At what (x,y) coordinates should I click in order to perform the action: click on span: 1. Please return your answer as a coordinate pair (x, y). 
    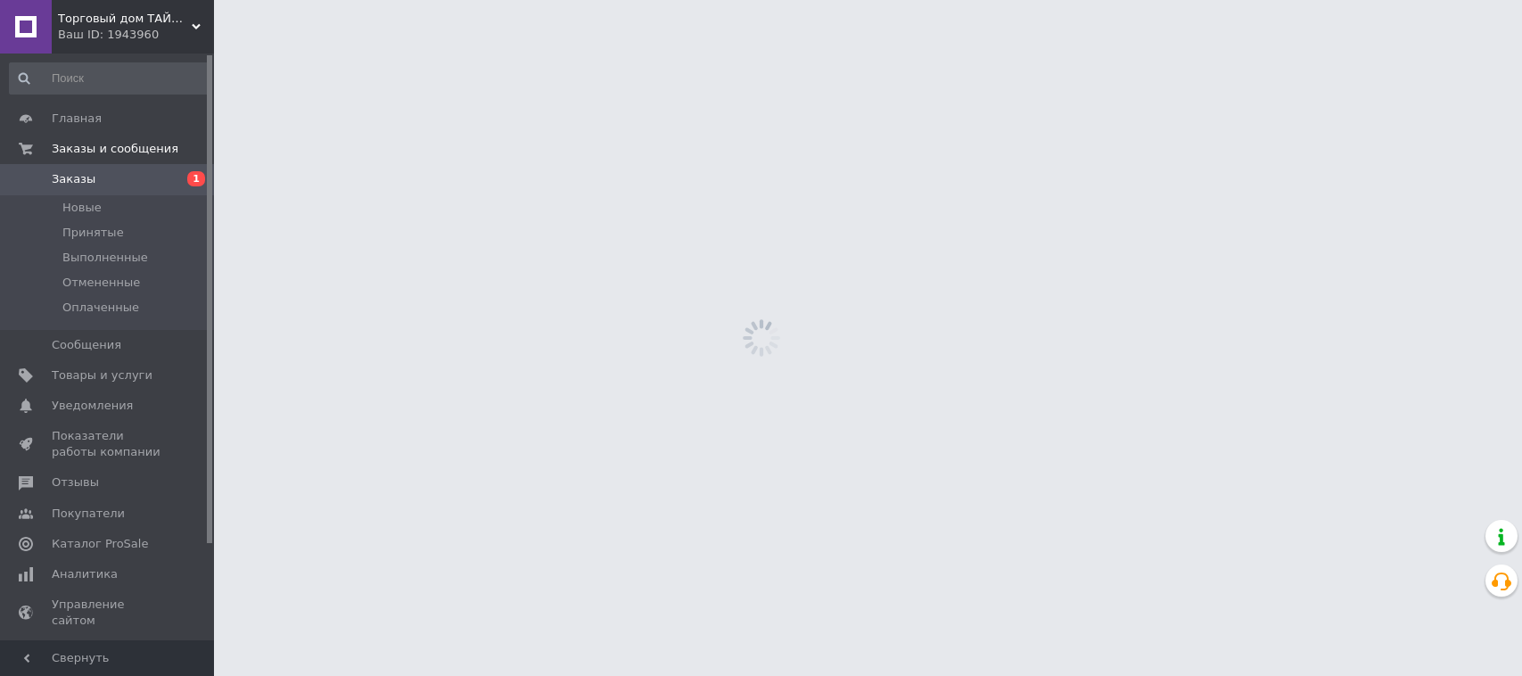
    Looking at the image, I should click on (196, 178).